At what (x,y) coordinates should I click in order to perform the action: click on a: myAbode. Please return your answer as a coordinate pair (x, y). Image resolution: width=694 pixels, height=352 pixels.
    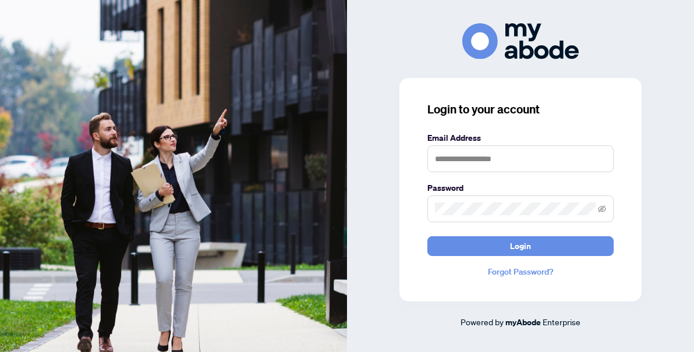
    Looking at the image, I should click on (523, 322).